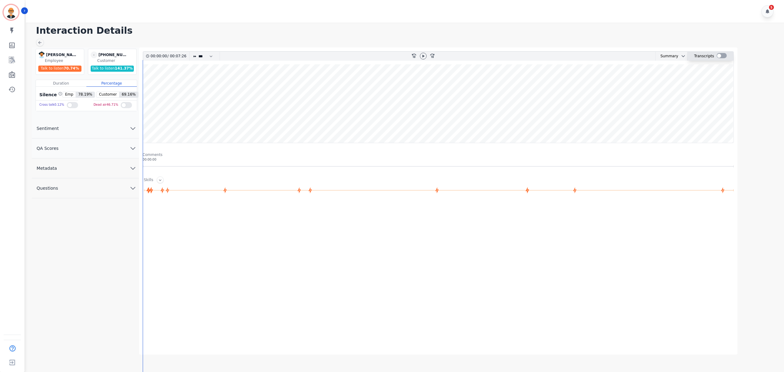 This screenshot has height=372, width=784. I want to click on span: 78.19 %, so click(85, 95).